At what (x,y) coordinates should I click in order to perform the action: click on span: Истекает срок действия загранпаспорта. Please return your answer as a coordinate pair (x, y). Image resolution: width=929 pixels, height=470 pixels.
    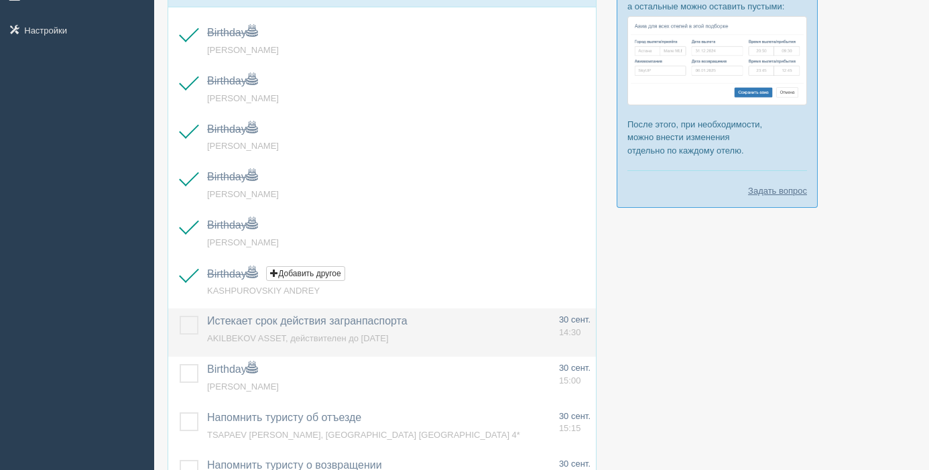
    Looking at the image, I should click on (307, 321).